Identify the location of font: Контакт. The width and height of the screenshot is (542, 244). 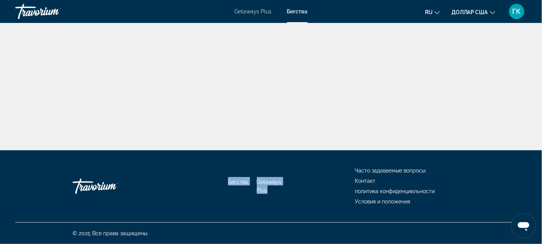
(365, 181).